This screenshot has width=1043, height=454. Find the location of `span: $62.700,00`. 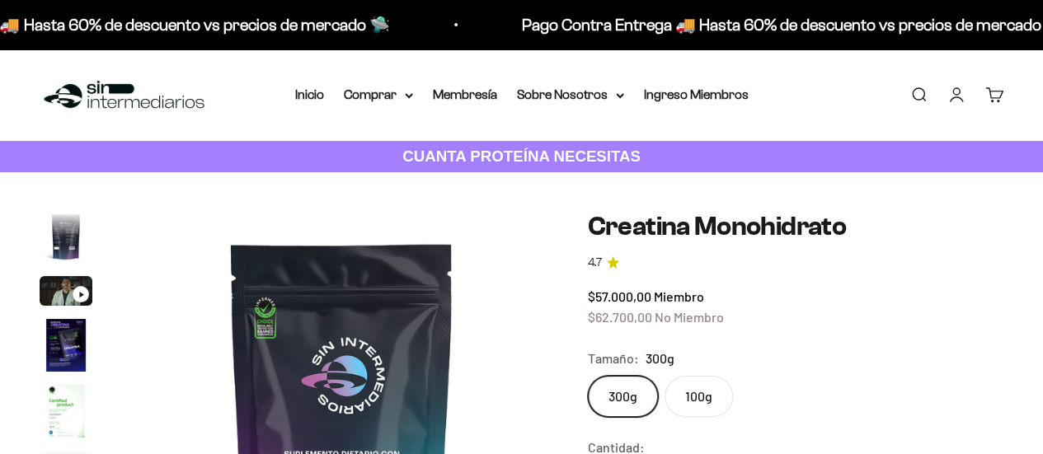

span: $62.700,00 is located at coordinates (620, 317).